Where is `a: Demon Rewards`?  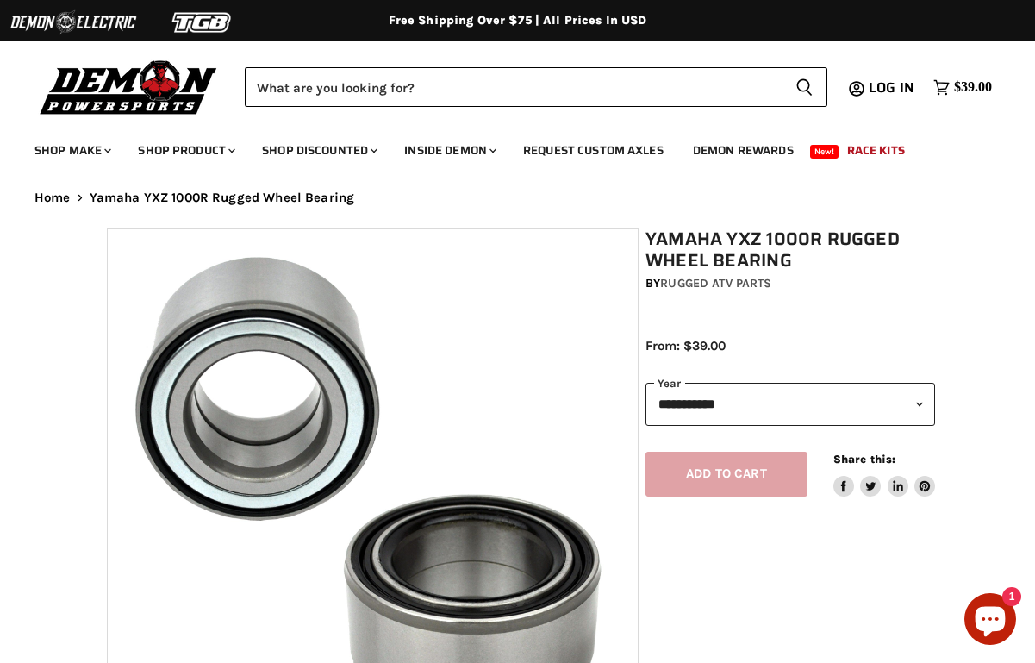
a: Demon Rewards is located at coordinates (743, 150).